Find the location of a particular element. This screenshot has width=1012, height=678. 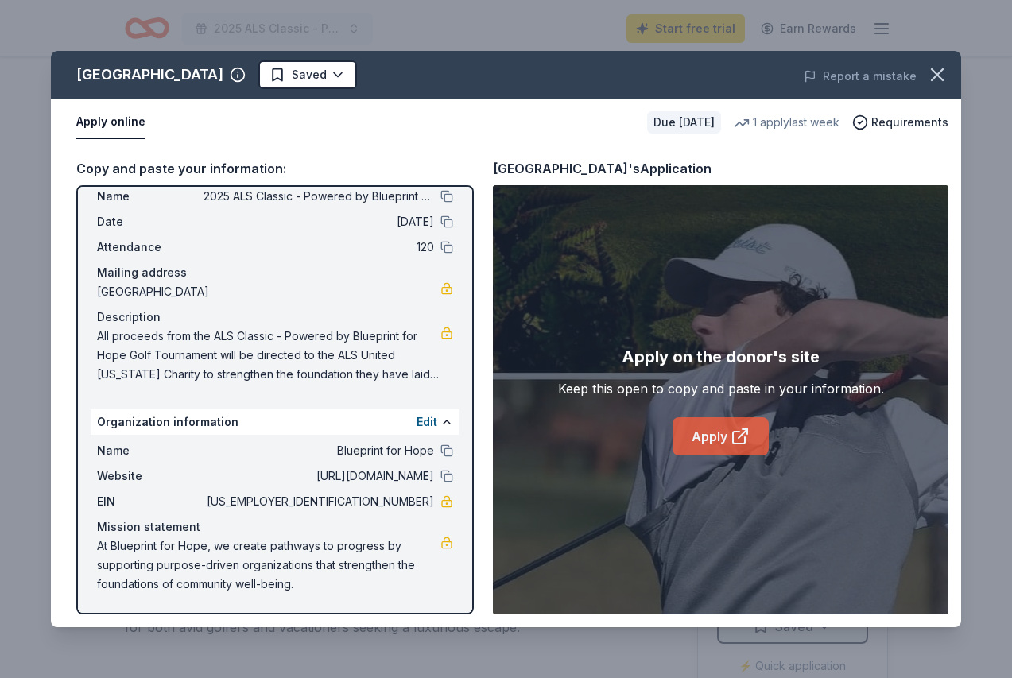

span: Saved is located at coordinates (309, 75).